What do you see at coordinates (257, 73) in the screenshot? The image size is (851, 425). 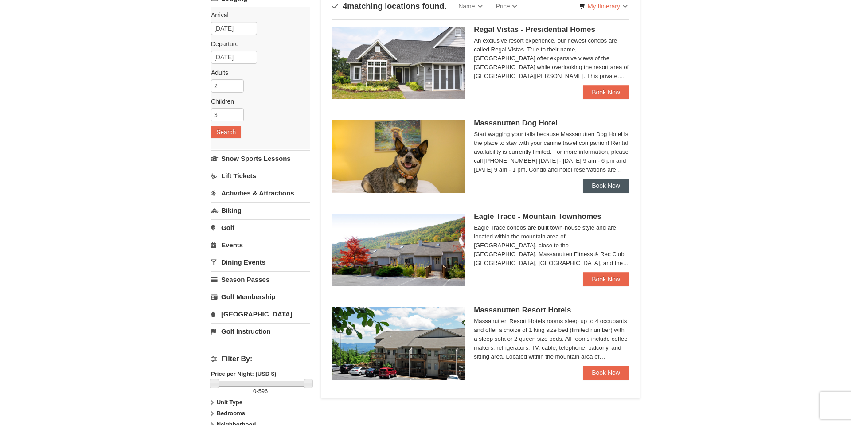 I see `label: Adults` at bounding box center [257, 73].